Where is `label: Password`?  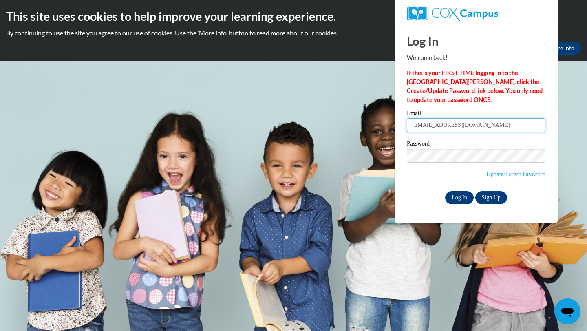 label: Password is located at coordinates (476, 145).